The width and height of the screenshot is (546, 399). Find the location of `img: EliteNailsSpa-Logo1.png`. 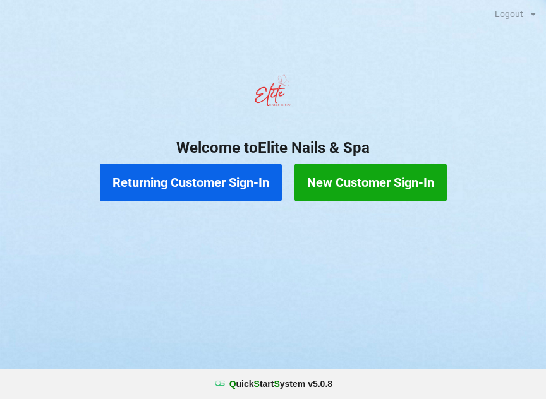

img: EliteNailsSpa-Logo1.png is located at coordinates (273, 94).